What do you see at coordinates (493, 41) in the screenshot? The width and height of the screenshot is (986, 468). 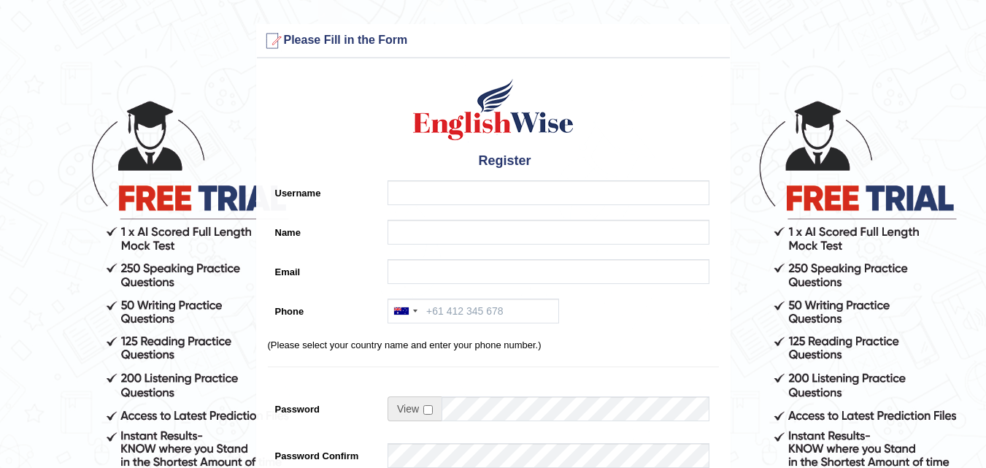 I see `h3: Please Fill in the Form` at bounding box center [493, 41].